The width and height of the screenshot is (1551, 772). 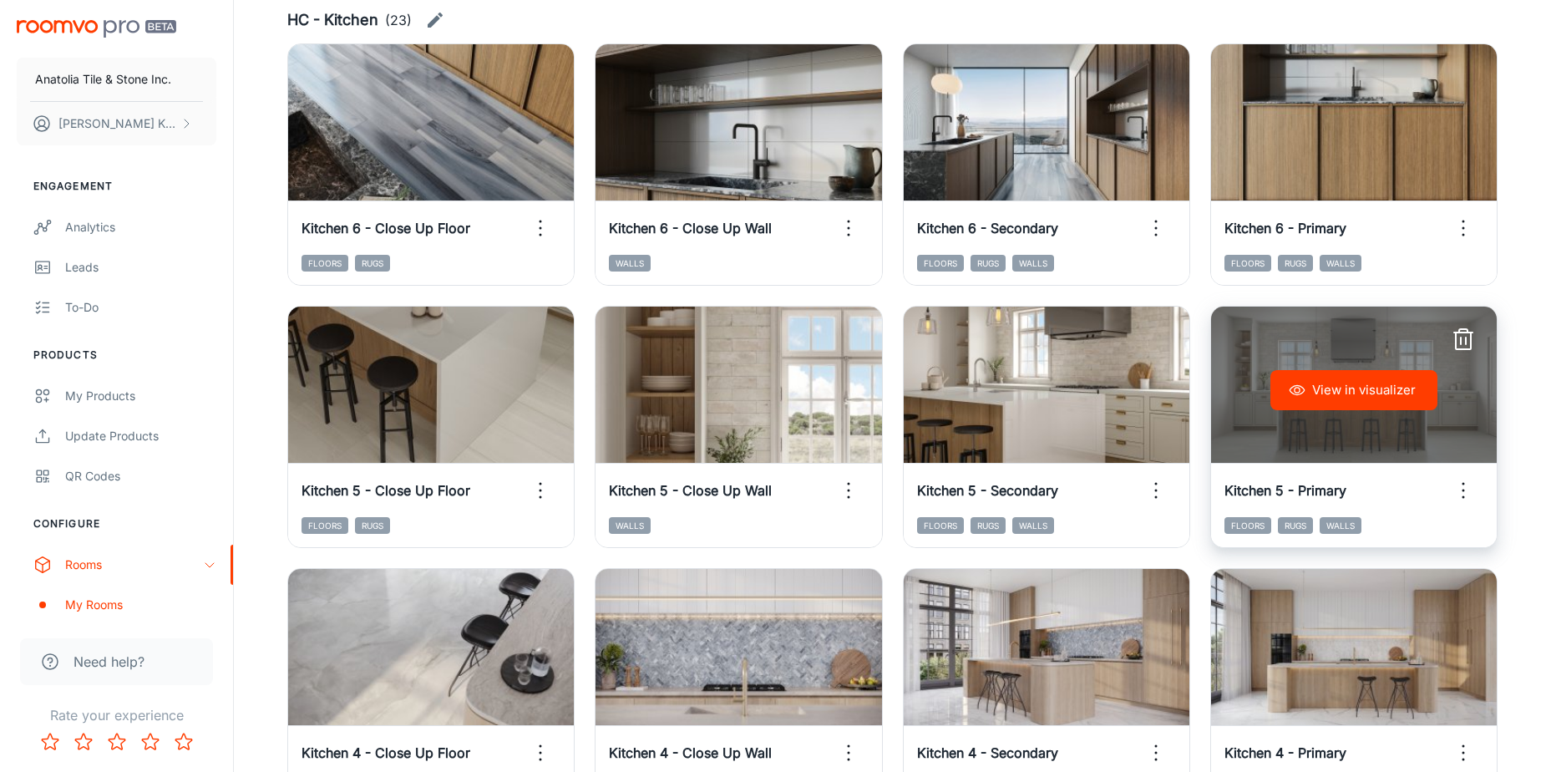 What do you see at coordinates (1353, 390) in the screenshot?
I see `button: View in visualizer` at bounding box center [1353, 390].